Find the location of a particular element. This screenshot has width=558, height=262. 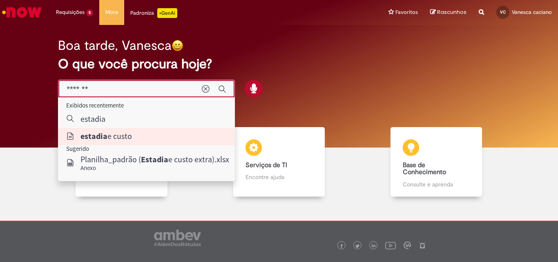

span: VC is located at coordinates (503, 12).